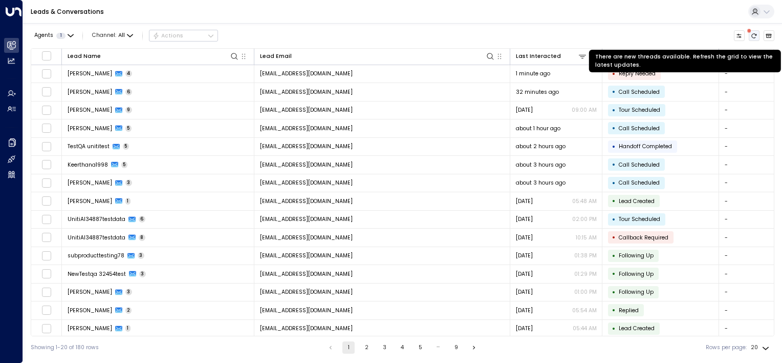 This screenshot has width=782, height=363. Describe the element at coordinates (65, 347) in the screenshot. I see `div: Showing 1-20 of 180 rows` at that location.